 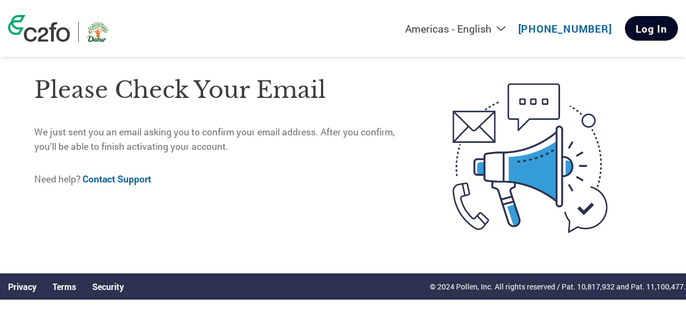 What do you see at coordinates (530, 158) in the screenshot?
I see `img: open-email` at bounding box center [530, 158].